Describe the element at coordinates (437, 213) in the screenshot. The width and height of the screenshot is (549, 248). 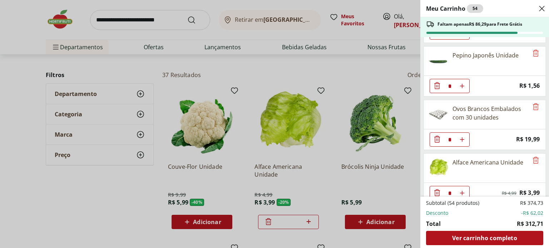
I see `span: Desconto` at that location.